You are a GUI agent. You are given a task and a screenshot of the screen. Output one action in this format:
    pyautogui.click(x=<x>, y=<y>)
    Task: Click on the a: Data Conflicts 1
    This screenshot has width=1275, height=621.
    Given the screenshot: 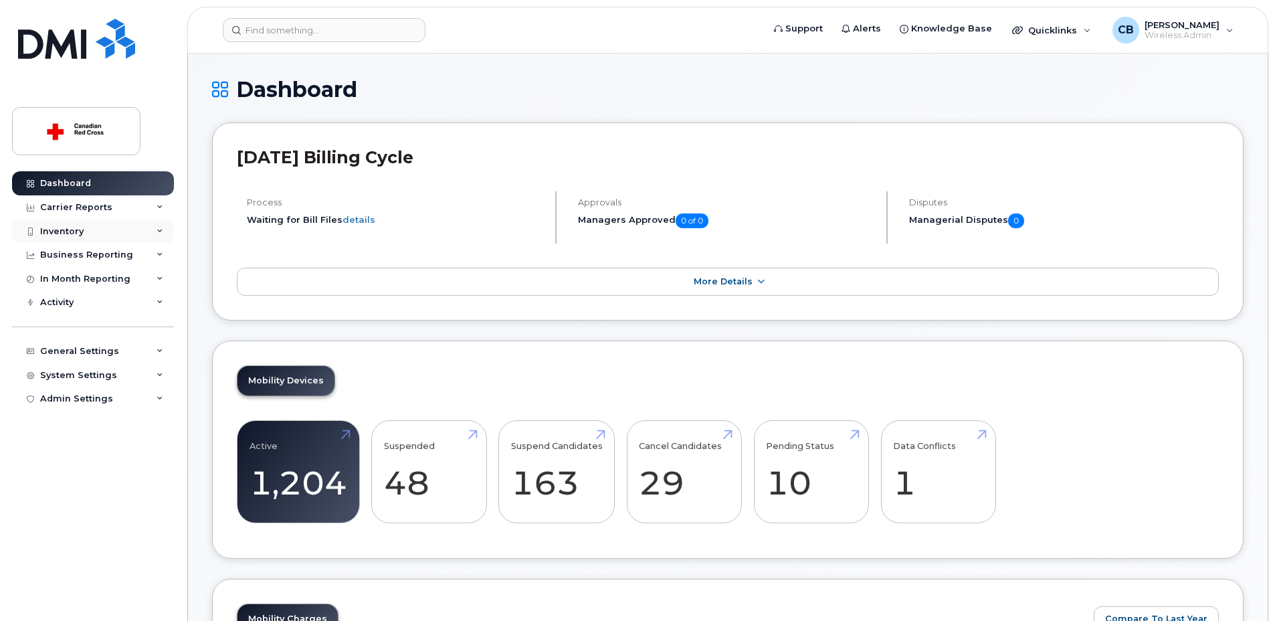 What is the action you would take?
    pyautogui.click(x=938, y=472)
    